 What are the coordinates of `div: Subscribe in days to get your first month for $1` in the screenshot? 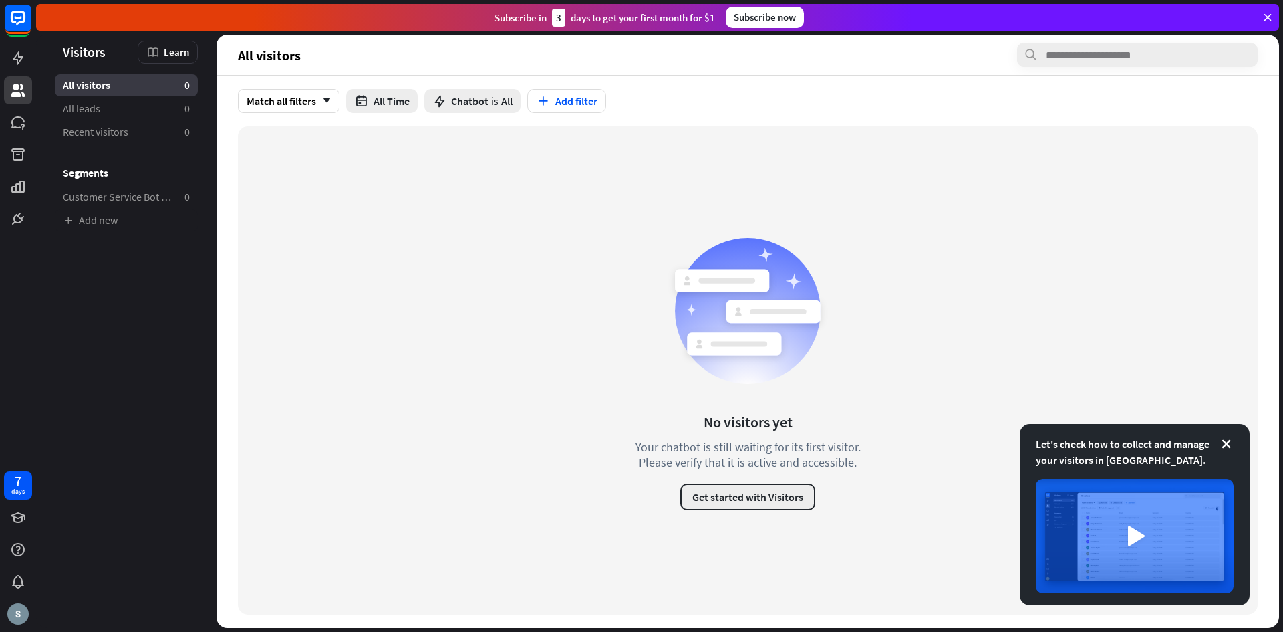 It's located at (605, 17).